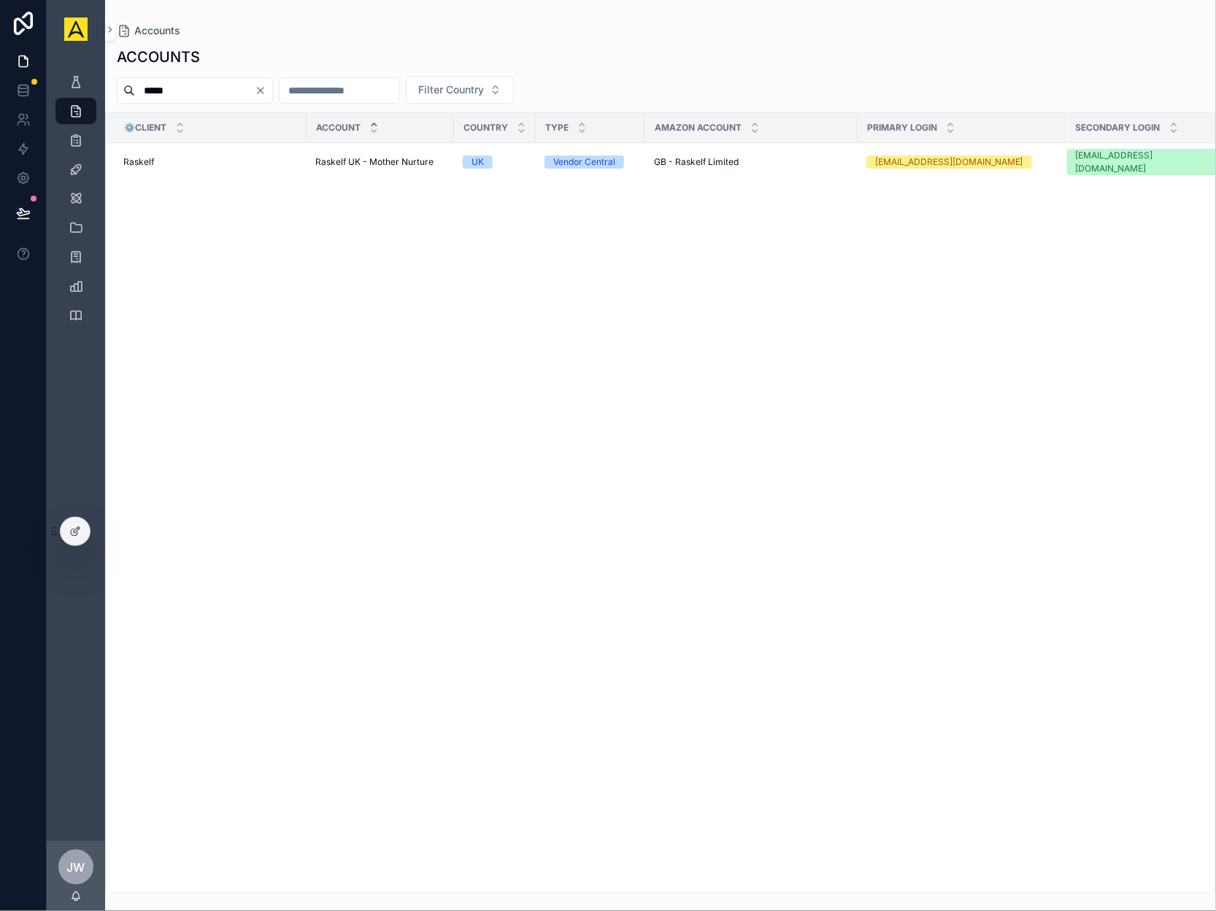 Image resolution: width=1216 pixels, height=911 pixels. I want to click on button: Clear, so click(263, 91).